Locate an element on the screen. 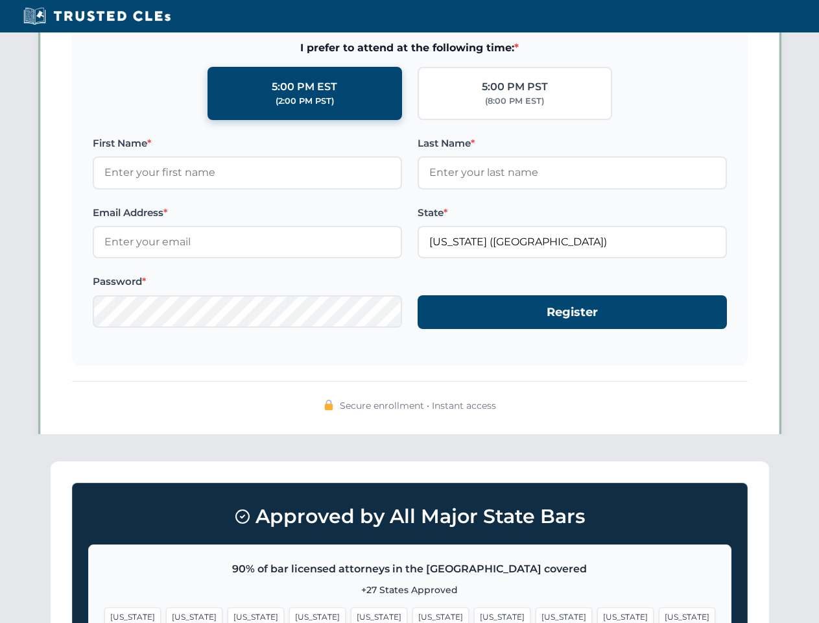  div: (8:00 PM EST) is located at coordinates (514, 101).